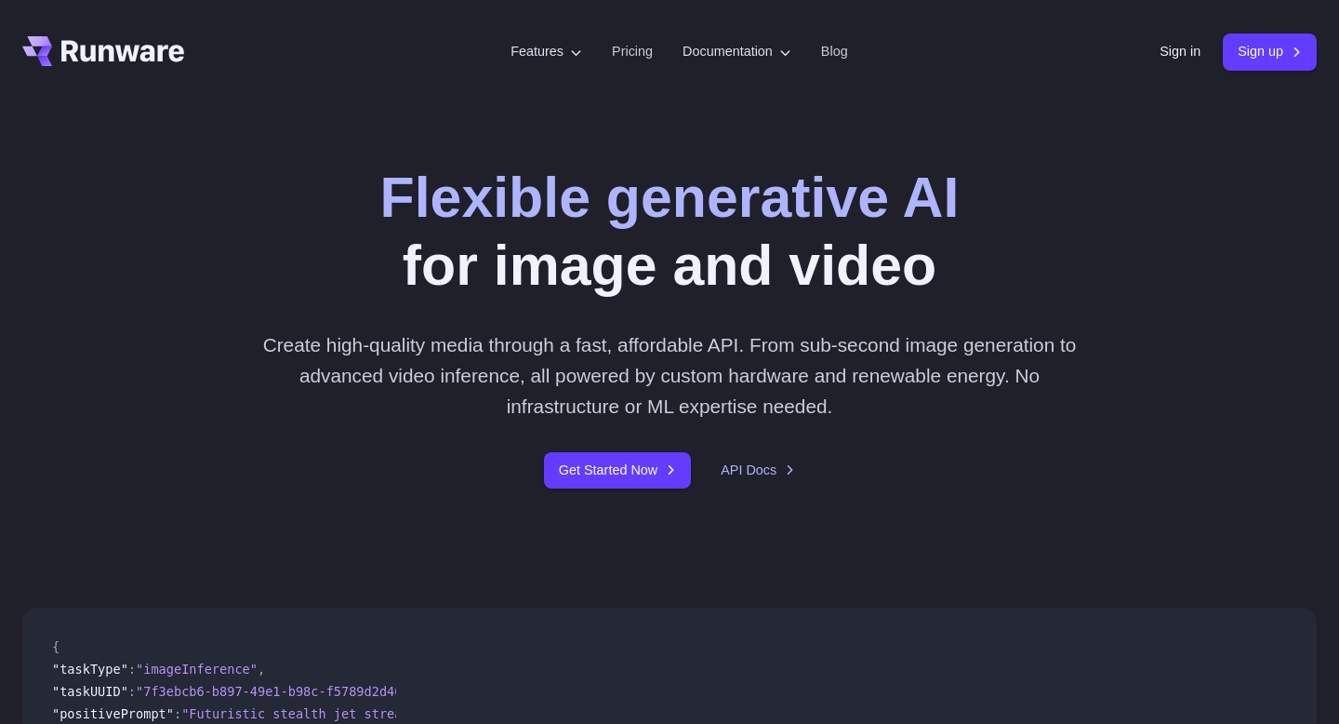  Describe the element at coordinates (670, 232) in the screenshot. I see `h1: for image and video` at that location.